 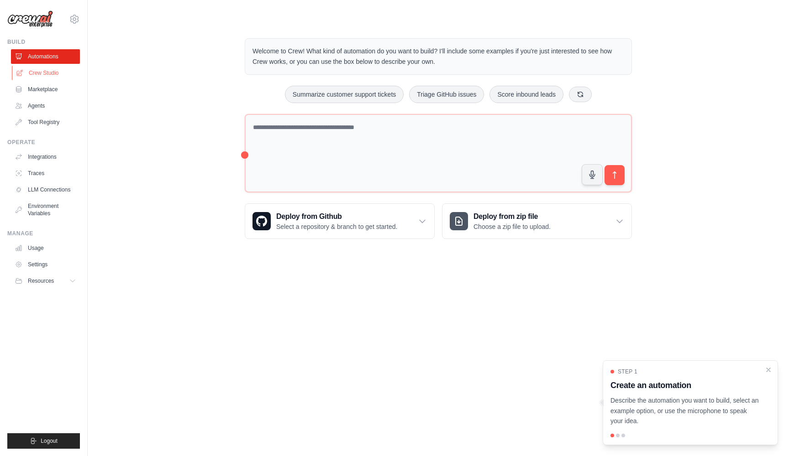 What do you see at coordinates (45, 157) in the screenshot?
I see `a: Integrations` at bounding box center [45, 157].